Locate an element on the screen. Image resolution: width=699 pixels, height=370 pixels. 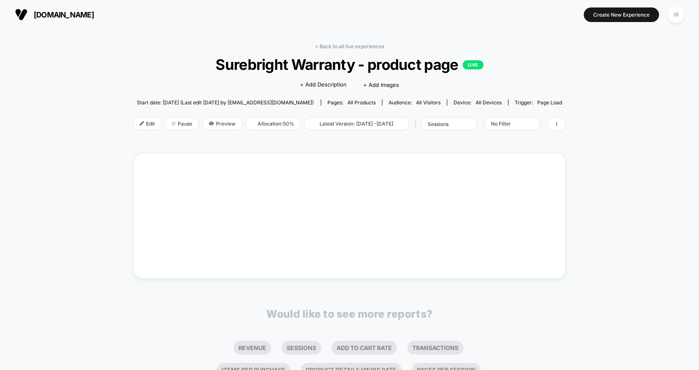
img: edit is located at coordinates (142, 124).